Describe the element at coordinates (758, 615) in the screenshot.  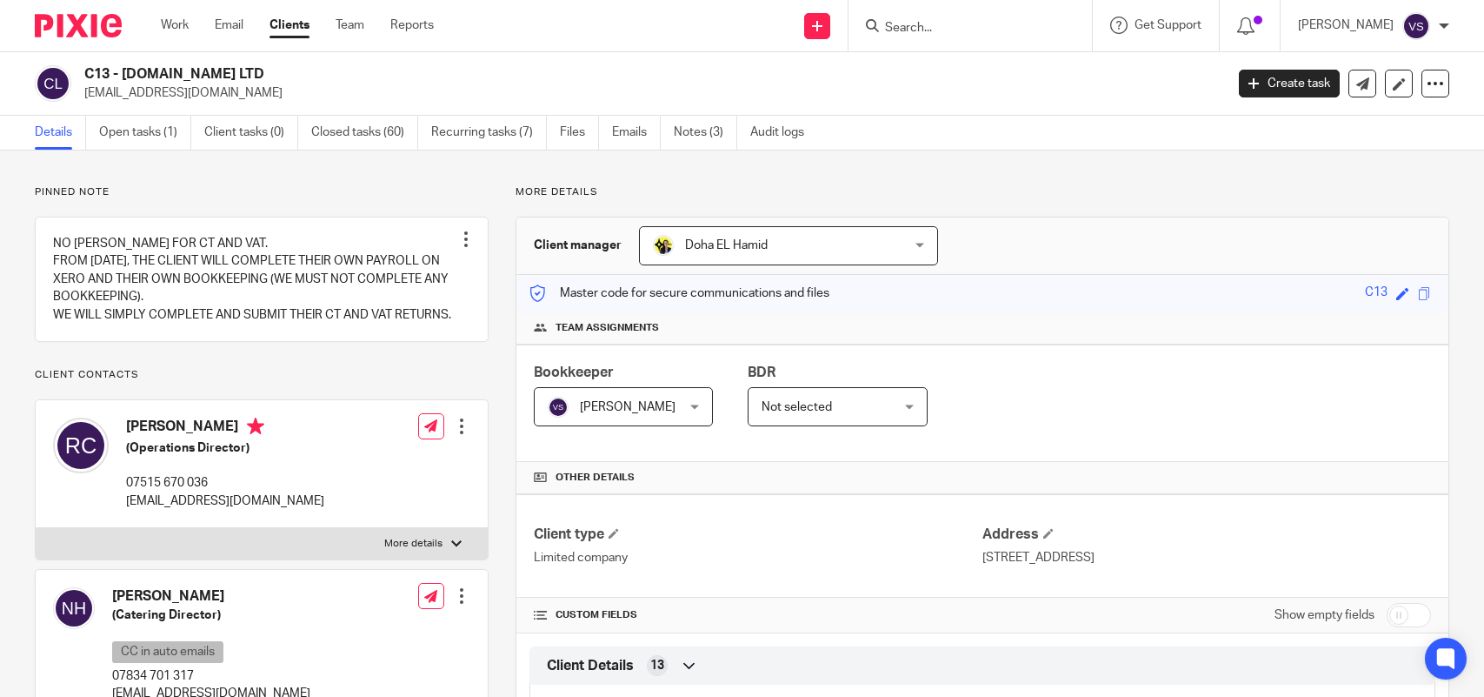
I see `h4: CUSTOM FIELDS` at that location.